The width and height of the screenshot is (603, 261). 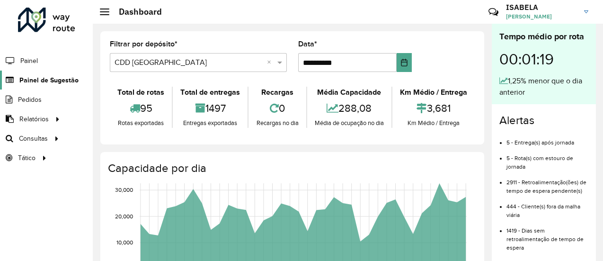 What do you see at coordinates (349, 108) in the screenshot?
I see `div: 288,08` at bounding box center [349, 108].